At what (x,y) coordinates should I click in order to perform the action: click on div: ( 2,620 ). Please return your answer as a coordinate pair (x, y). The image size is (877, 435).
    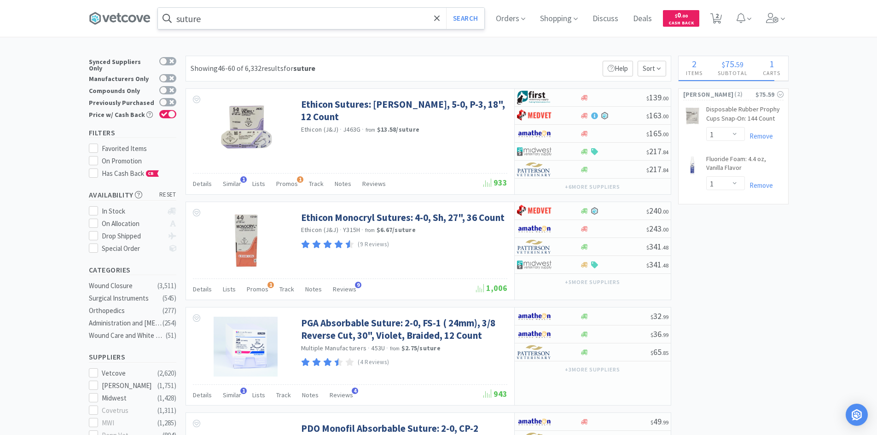
    Looking at the image, I should click on (167, 374).